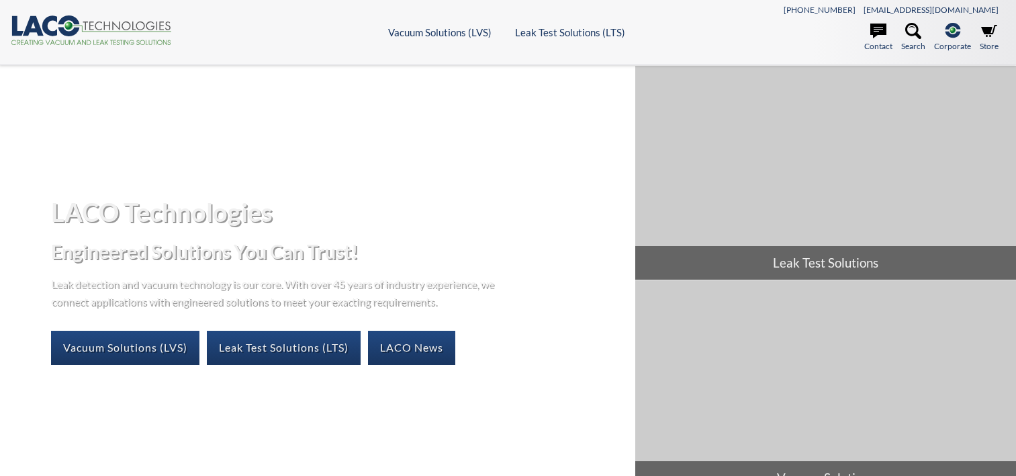 Image resolution: width=1016 pixels, height=476 pixels. Describe the element at coordinates (953, 46) in the screenshot. I see `span: Corporate` at that location.